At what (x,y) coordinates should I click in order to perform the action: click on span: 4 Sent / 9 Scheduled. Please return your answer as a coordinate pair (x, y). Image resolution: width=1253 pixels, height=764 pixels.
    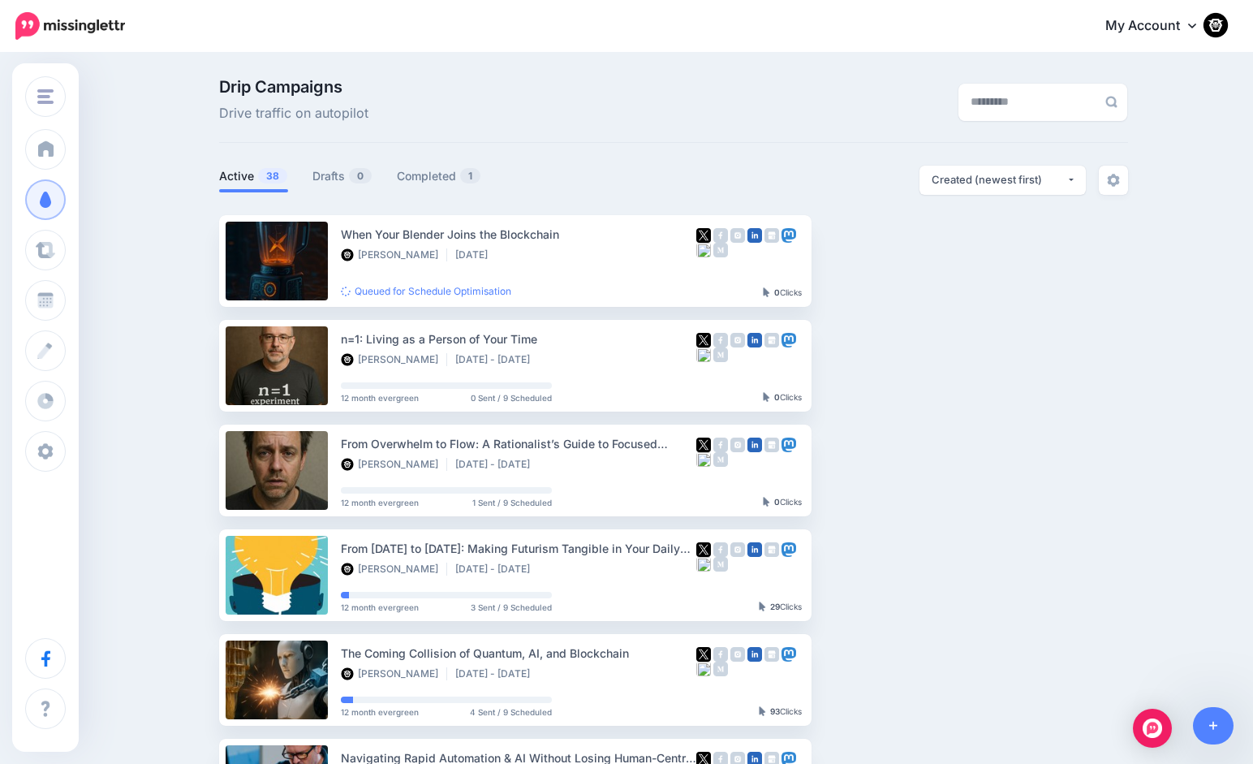
    Looking at the image, I should click on (510, 712).